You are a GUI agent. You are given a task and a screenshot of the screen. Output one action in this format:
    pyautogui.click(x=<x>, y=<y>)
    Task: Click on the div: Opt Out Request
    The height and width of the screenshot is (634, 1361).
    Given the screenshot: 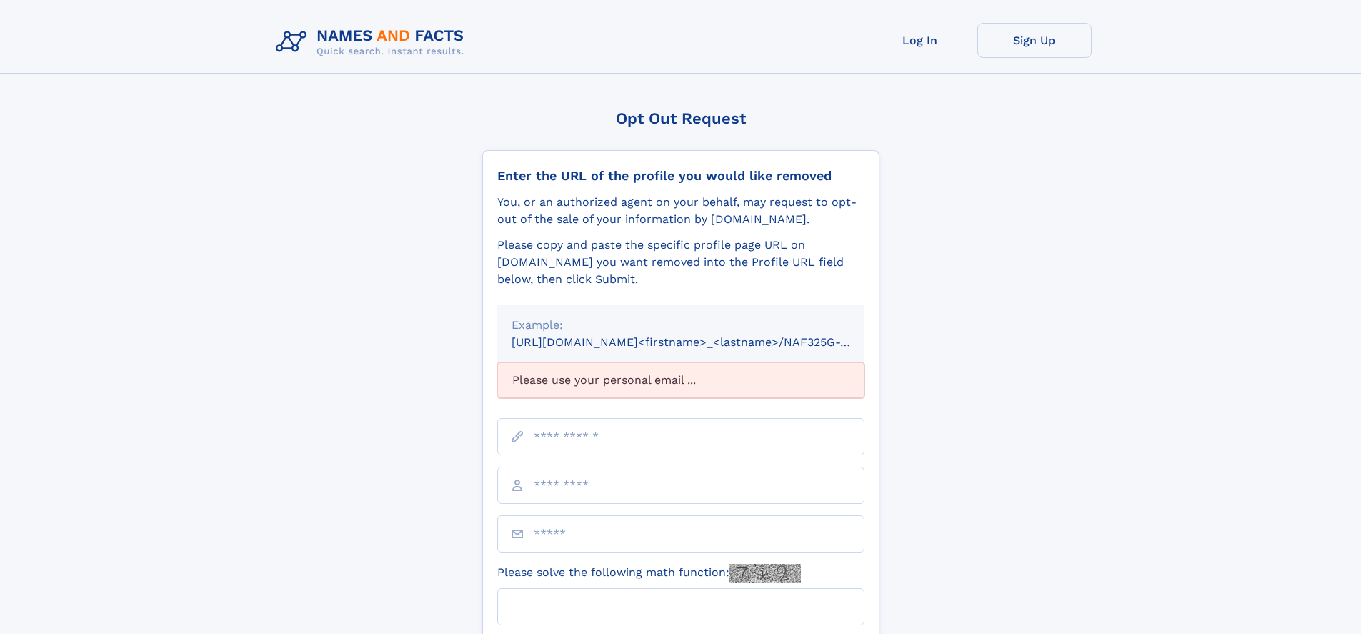 What is the action you would take?
    pyautogui.click(x=681, y=118)
    